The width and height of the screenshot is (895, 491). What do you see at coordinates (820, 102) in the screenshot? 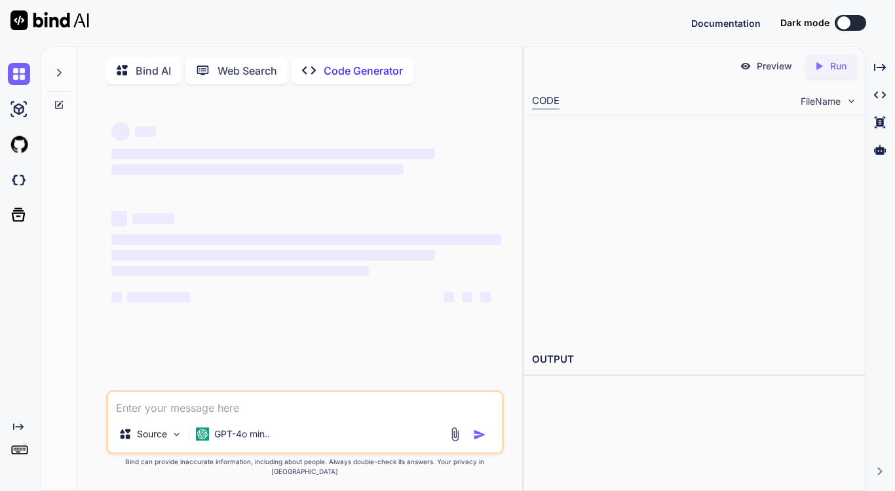
I see `span: FileName` at bounding box center [820, 102].